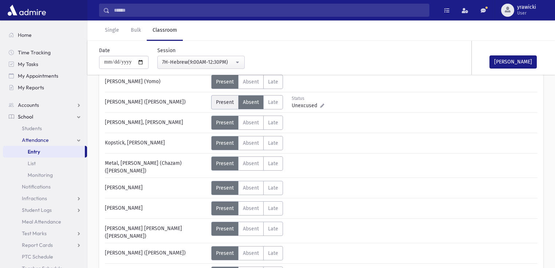  Describe the element at coordinates (28, 105) in the screenshot. I see `span: Accounts` at that location.